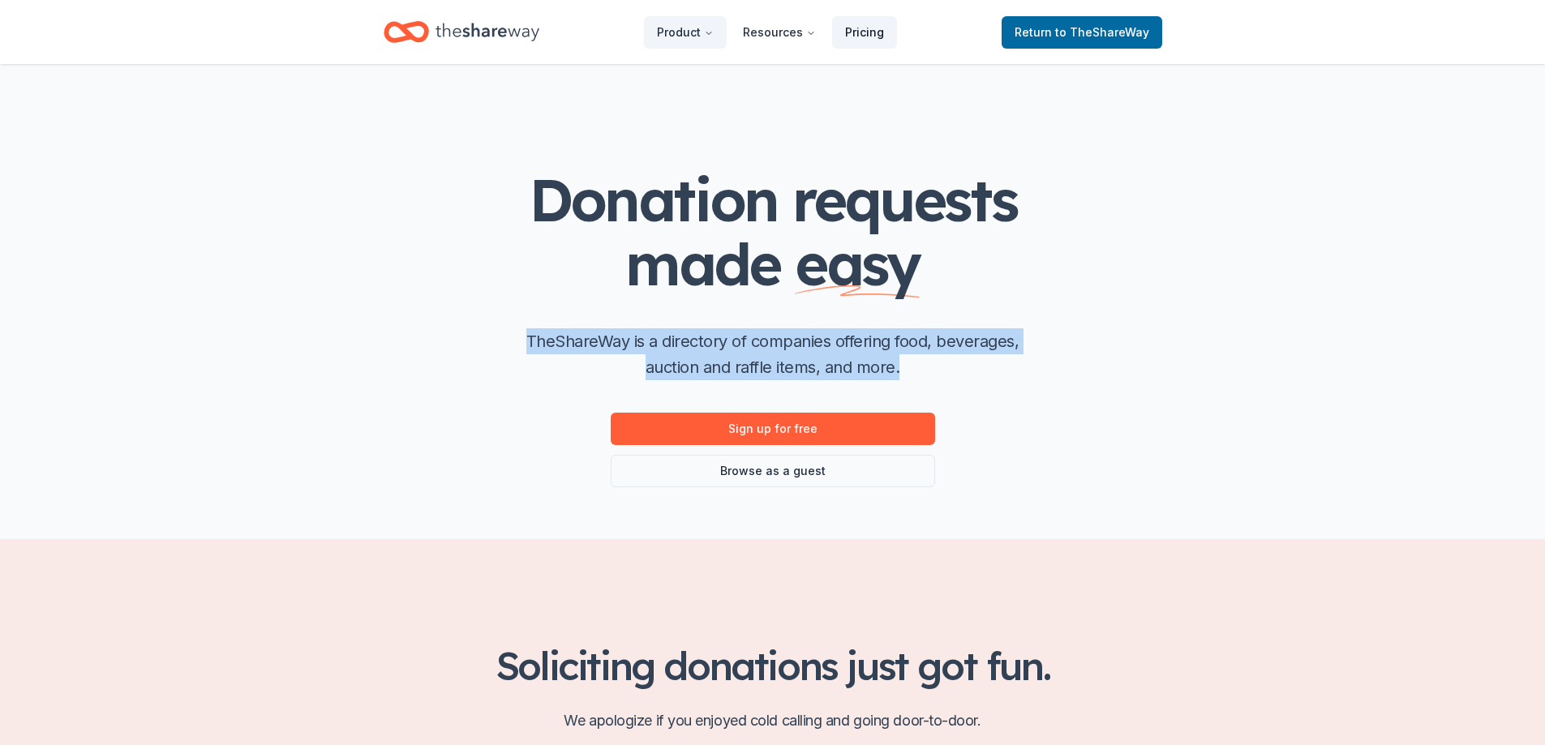 This screenshot has width=1545, height=745. Describe the element at coordinates (1082, 32) in the screenshot. I see `a: Returnto TheShareWay` at that location.